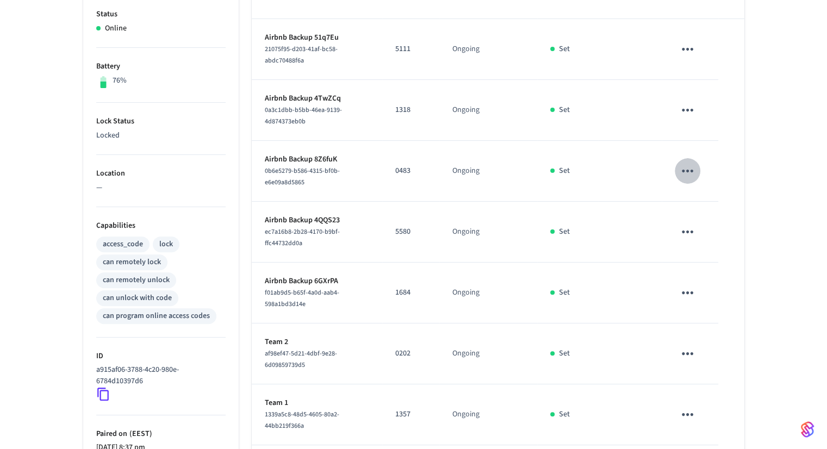 This screenshot has height=449, width=827. I want to click on p: Airbnb Backup 6GXrPA, so click(317, 281).